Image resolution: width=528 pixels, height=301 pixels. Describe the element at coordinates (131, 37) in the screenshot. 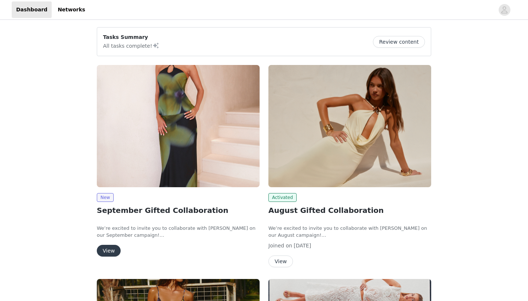

I see `p: Tasks Summary` at that location.